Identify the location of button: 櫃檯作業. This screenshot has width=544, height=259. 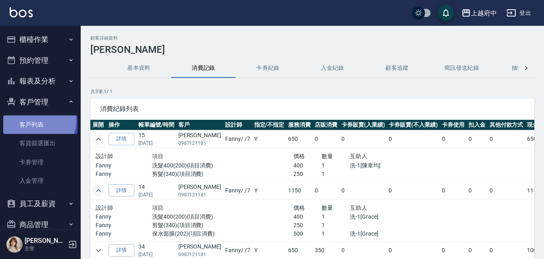
(40, 40).